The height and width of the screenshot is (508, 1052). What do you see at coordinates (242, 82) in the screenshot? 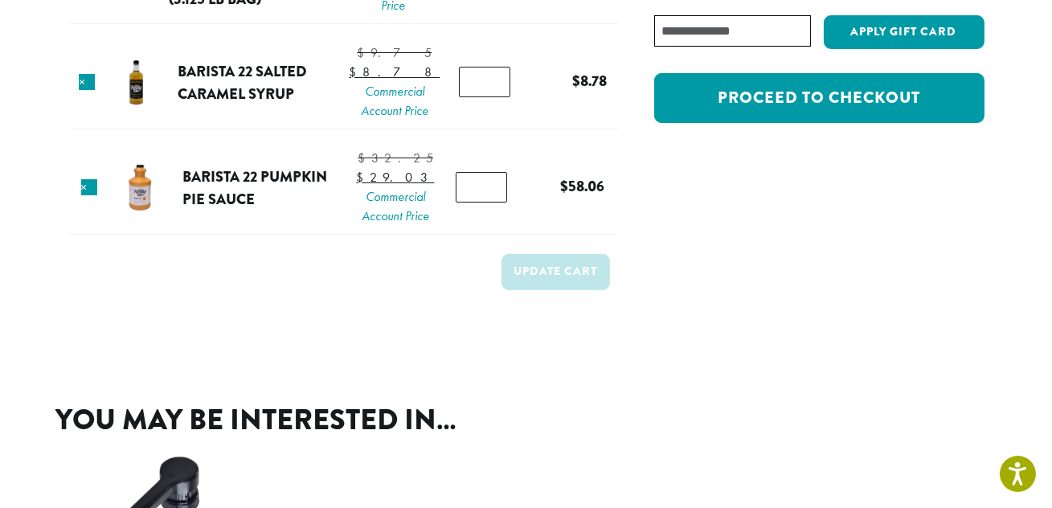
I see `a: Barista 22 Salted Caramel Syrup` at bounding box center [242, 82].